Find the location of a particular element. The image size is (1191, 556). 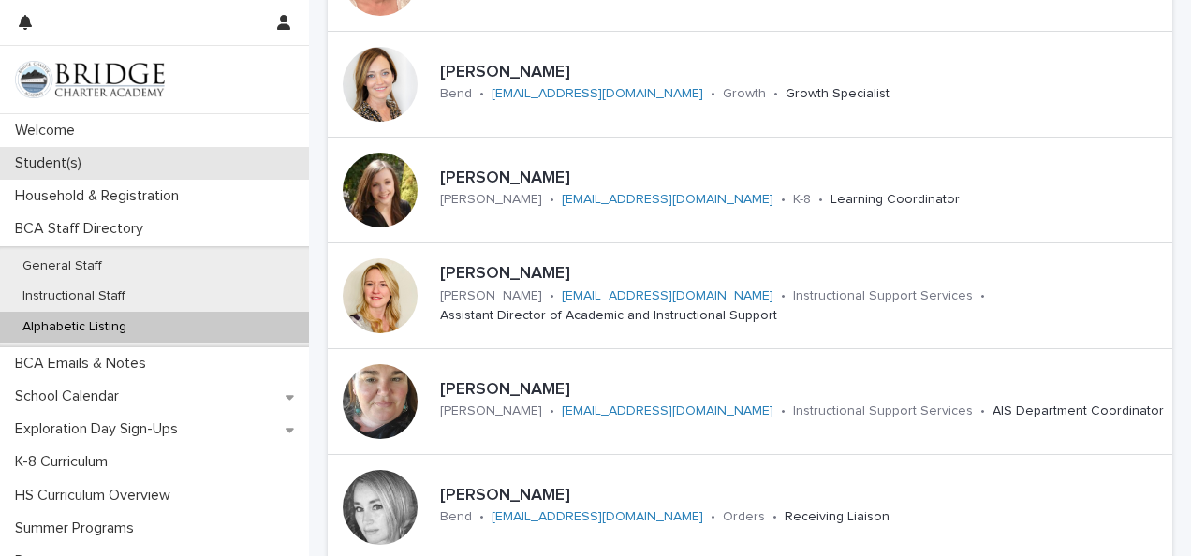

p: BCA Staff Directory is located at coordinates (82, 228).